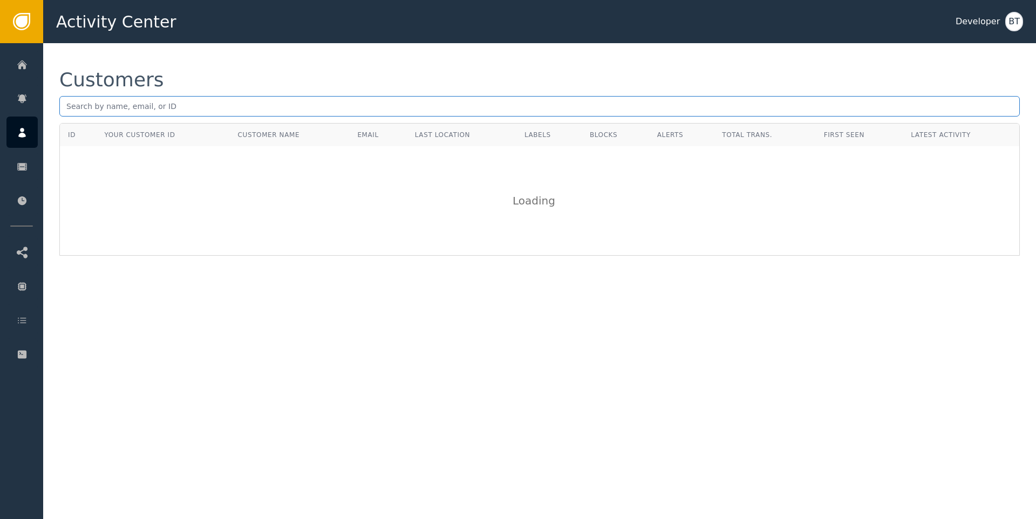 Image resolution: width=1036 pixels, height=519 pixels. I want to click on div: Latest Activity, so click(961, 135).